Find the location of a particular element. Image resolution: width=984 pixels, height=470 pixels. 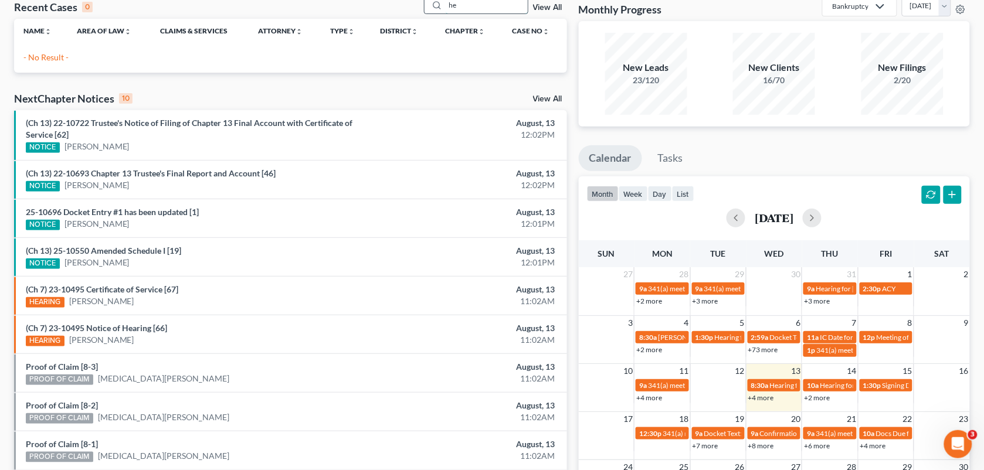

span: 3 is located at coordinates (973, 435).